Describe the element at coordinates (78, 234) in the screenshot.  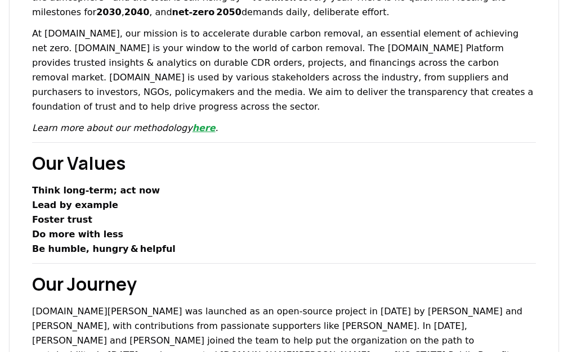
I see `strong: Do more with less` at that location.